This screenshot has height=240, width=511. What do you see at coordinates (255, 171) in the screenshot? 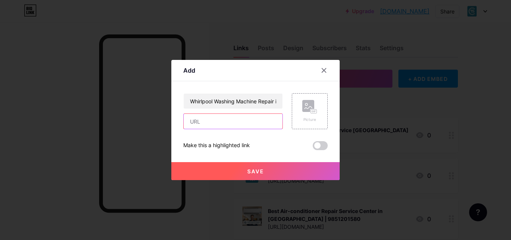
I see `button: Save` at bounding box center [255, 171].